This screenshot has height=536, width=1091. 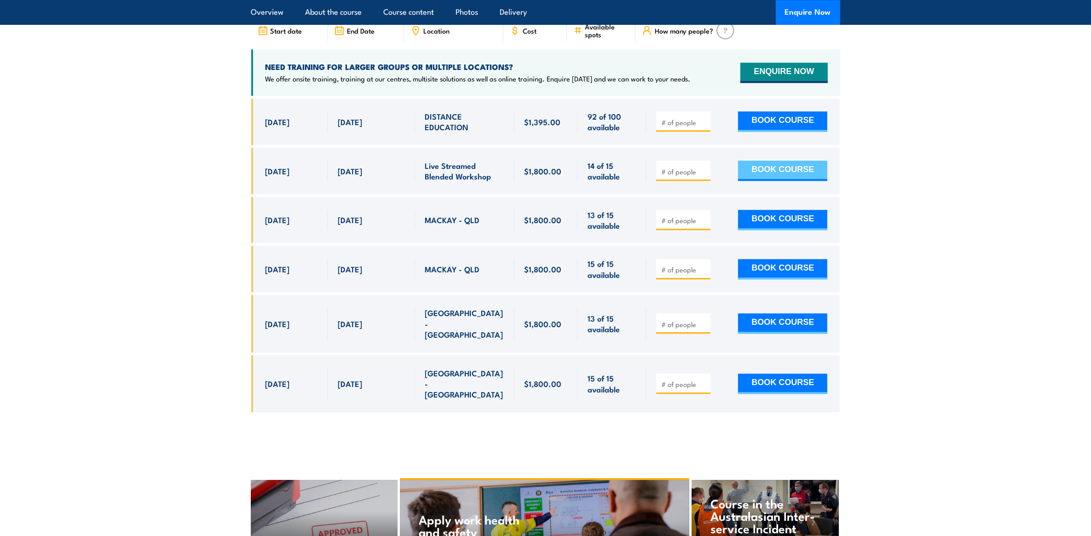 What do you see at coordinates (784, 73) in the screenshot?
I see `button: ENQUIRE NOW` at bounding box center [784, 73].